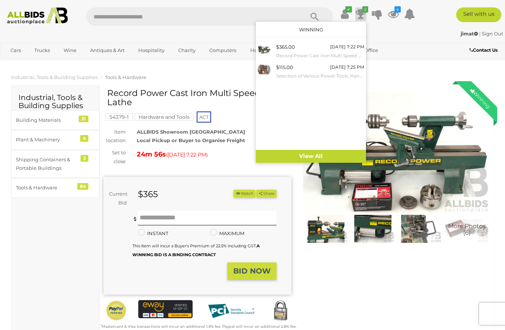 The image size is (505, 330). Describe the element at coordinates (187, 50) in the screenshot. I see `a: Charity` at that location.